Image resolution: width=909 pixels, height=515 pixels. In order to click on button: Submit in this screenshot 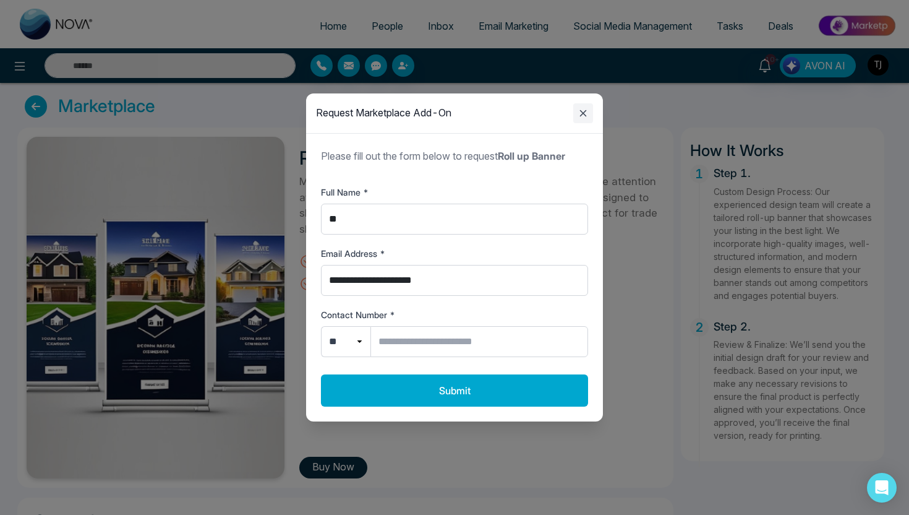, I will do `click(455, 390)`.